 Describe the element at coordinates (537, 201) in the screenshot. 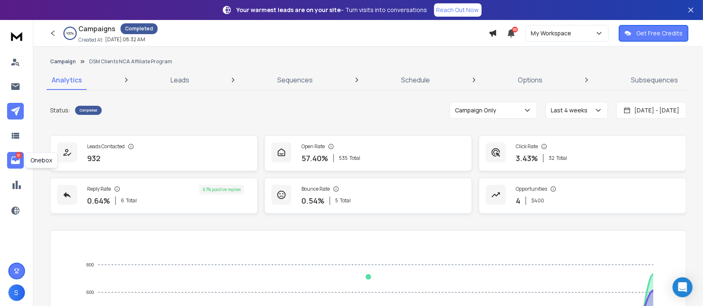

I see `p: $ 400` at that location.